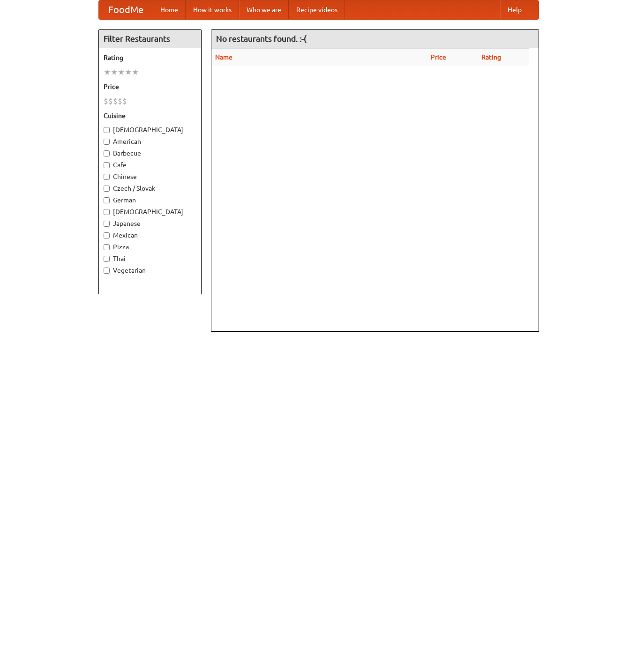 This screenshot has height=663, width=637. I want to click on label: Czech / Slovak, so click(150, 188).